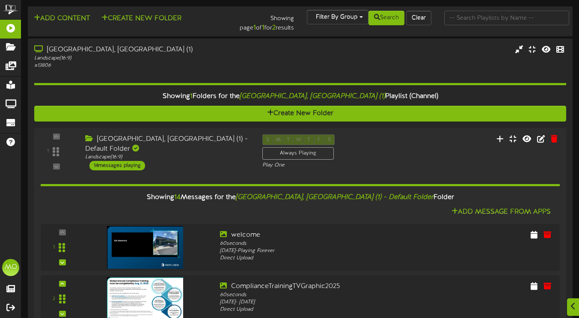 The width and height of the screenshot is (579, 318). Describe the element at coordinates (191, 96) in the screenshot. I see `span: 1` at that location.